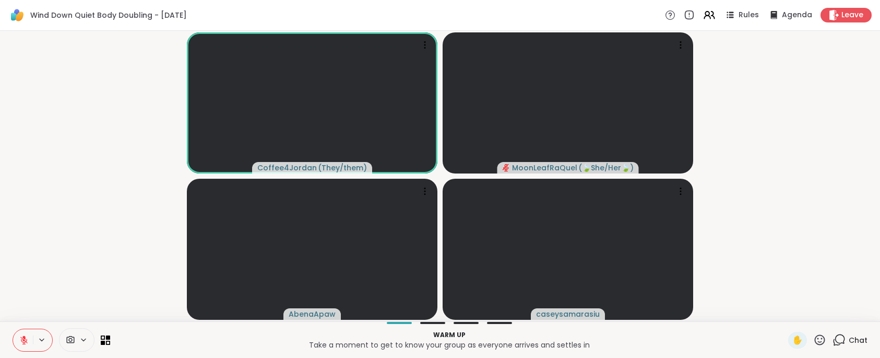 This screenshot has width=880, height=358. What do you see at coordinates (852, 15) in the screenshot?
I see `span: Leave` at bounding box center [852, 15].